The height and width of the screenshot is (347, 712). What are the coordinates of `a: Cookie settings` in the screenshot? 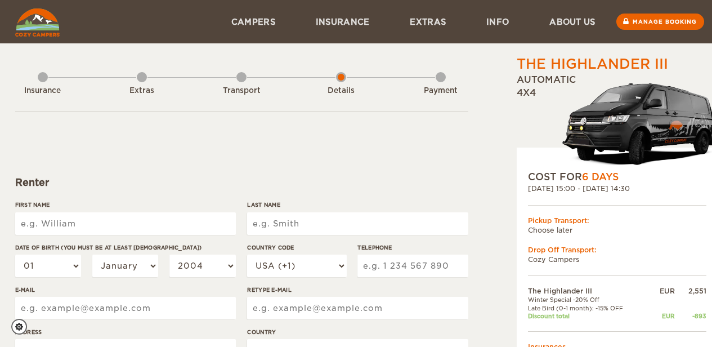 It's located at (23, 326).